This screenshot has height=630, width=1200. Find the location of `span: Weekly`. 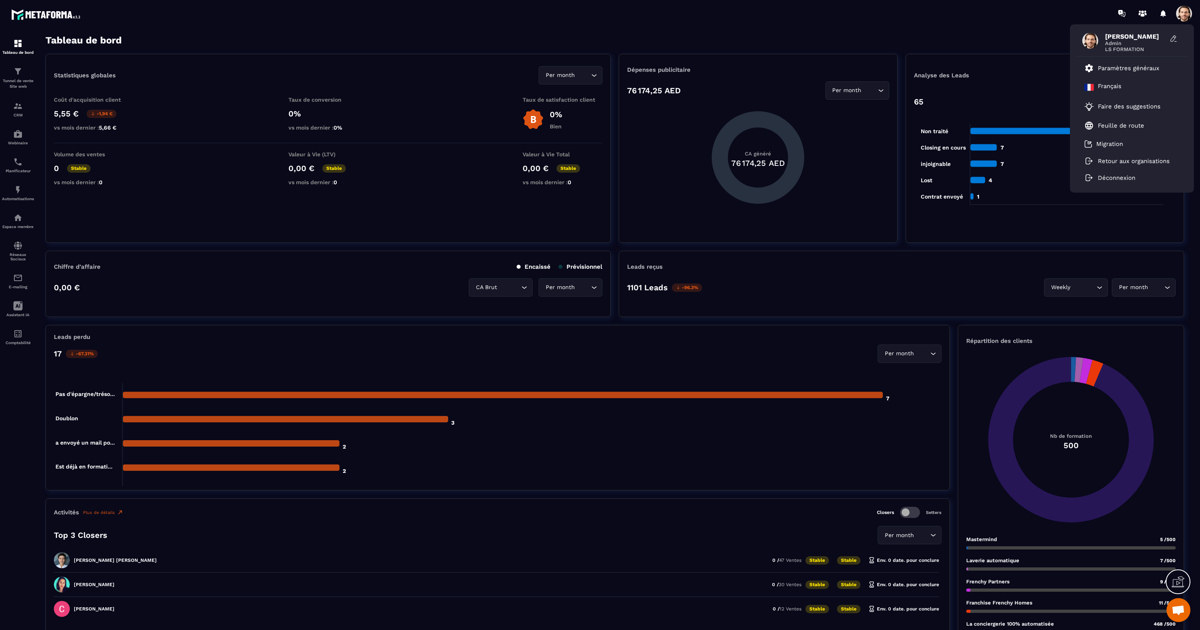

span: Weekly is located at coordinates (1061, 288).